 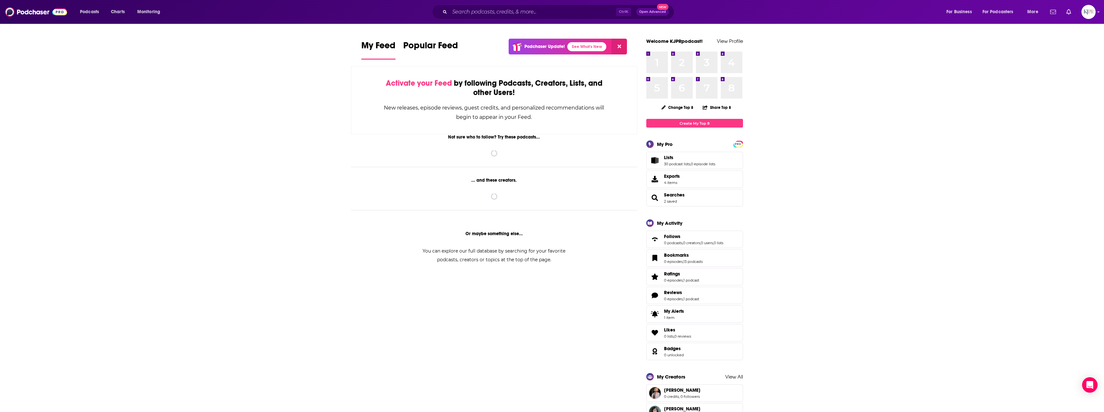 What do you see at coordinates (672, 237) in the screenshot?
I see `span: Follows` at bounding box center [672, 237].